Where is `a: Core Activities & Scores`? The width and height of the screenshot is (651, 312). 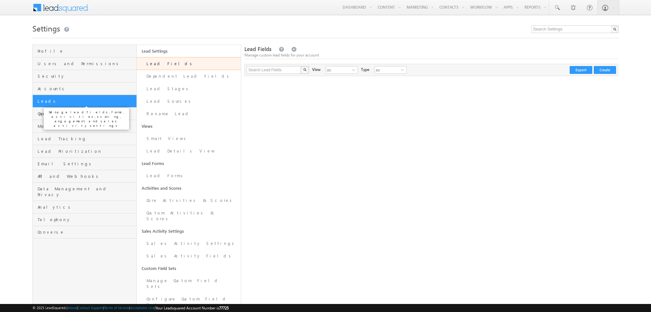
a: Core Activities & Scores is located at coordinates (189, 200).